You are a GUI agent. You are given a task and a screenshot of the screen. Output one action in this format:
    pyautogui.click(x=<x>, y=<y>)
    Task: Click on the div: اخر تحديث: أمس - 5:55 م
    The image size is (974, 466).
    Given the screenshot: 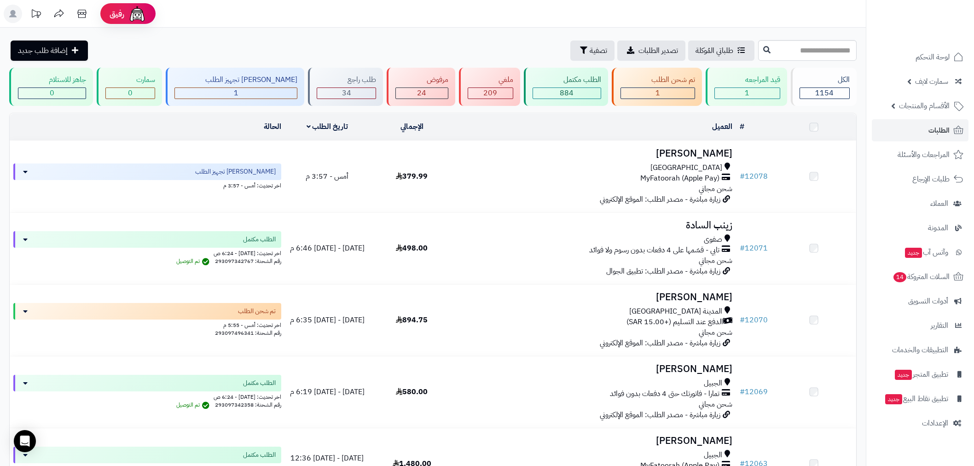 What is the action you would take?
    pyautogui.click(x=147, y=324)
    